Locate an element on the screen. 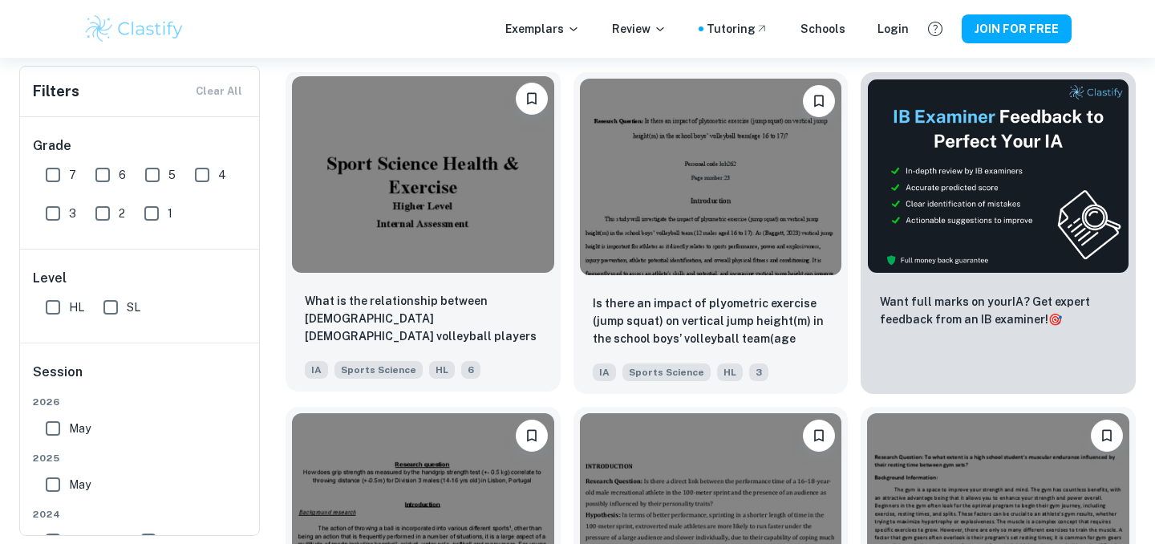 The width and height of the screenshot is (1155, 544). p: Is there an impact of plyometric exercise (jump squat) on vertical jump height(m) in the school b... is located at coordinates (711, 322).